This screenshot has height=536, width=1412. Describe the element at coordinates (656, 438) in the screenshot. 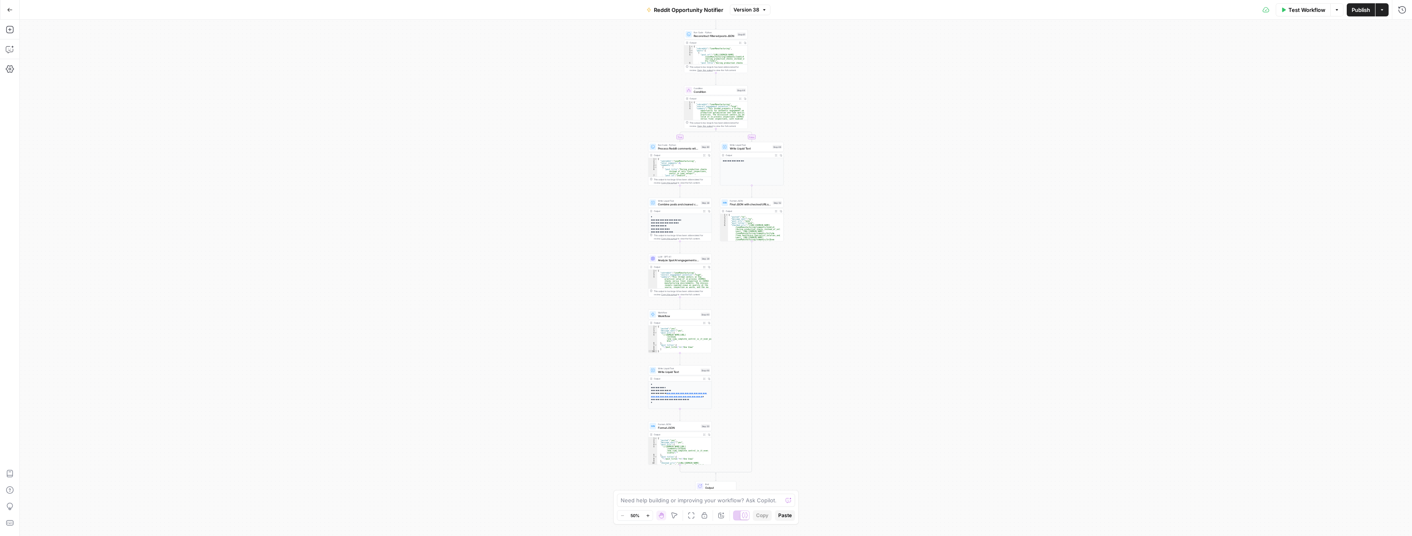

I see `span: Toggle code folding, rows 1 through 11` at that location.